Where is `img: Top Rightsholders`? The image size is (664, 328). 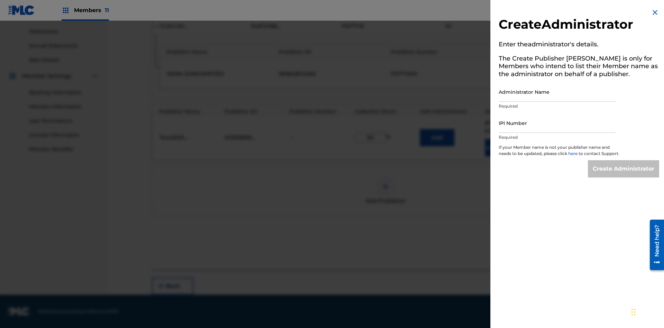
img: Top Rightsholders is located at coordinates (66, 10).